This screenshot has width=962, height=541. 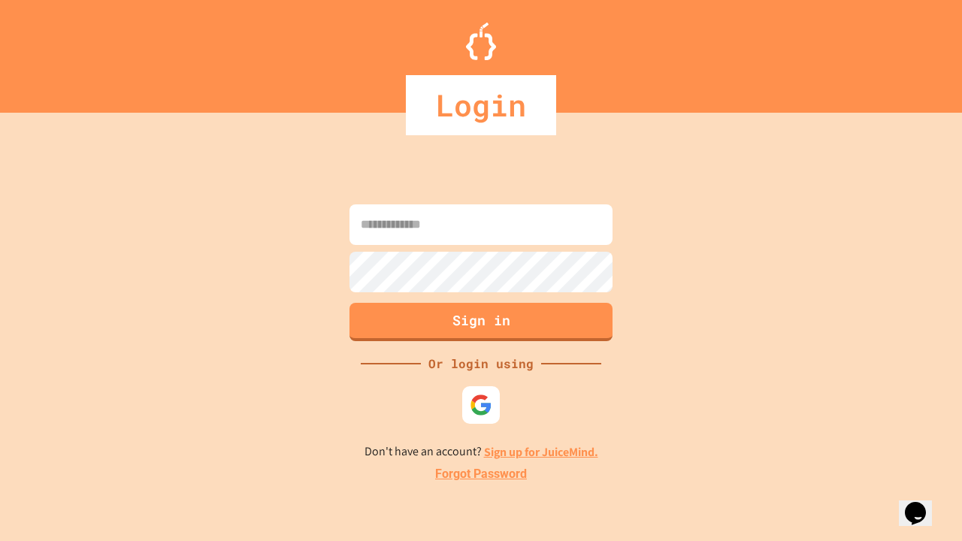 I want to click on button: Sign in, so click(x=481, y=322).